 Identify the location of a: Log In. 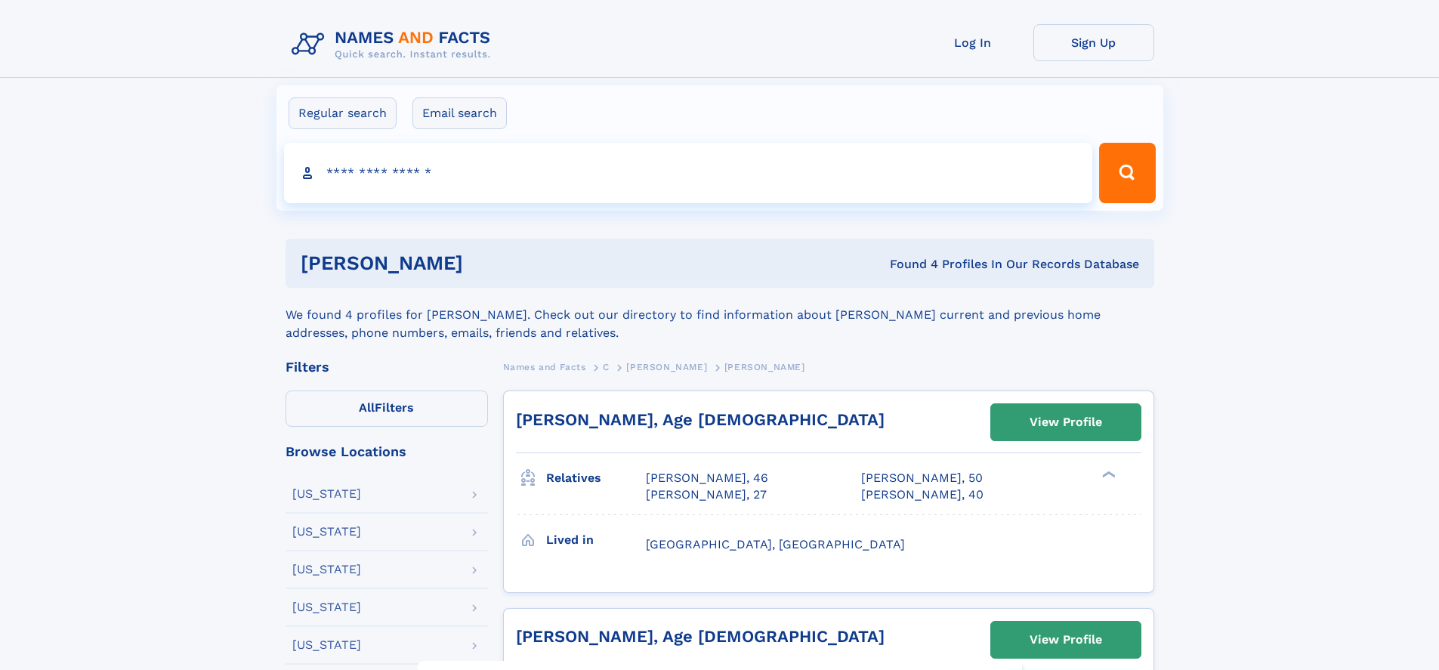
(973, 42).